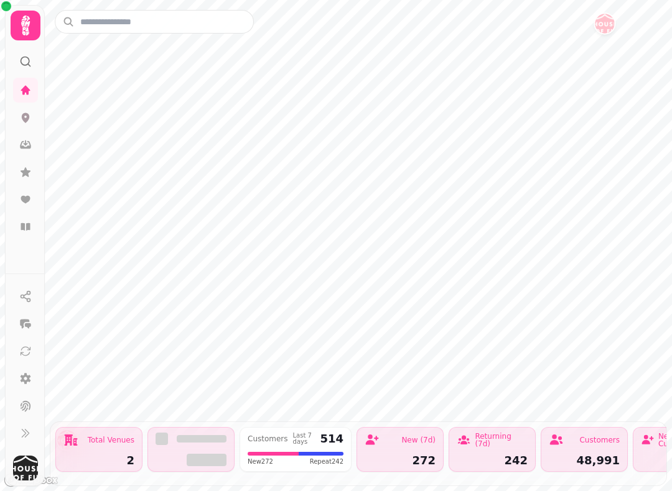  What do you see at coordinates (25, 468) in the screenshot?
I see `img: User avatar` at bounding box center [25, 468].